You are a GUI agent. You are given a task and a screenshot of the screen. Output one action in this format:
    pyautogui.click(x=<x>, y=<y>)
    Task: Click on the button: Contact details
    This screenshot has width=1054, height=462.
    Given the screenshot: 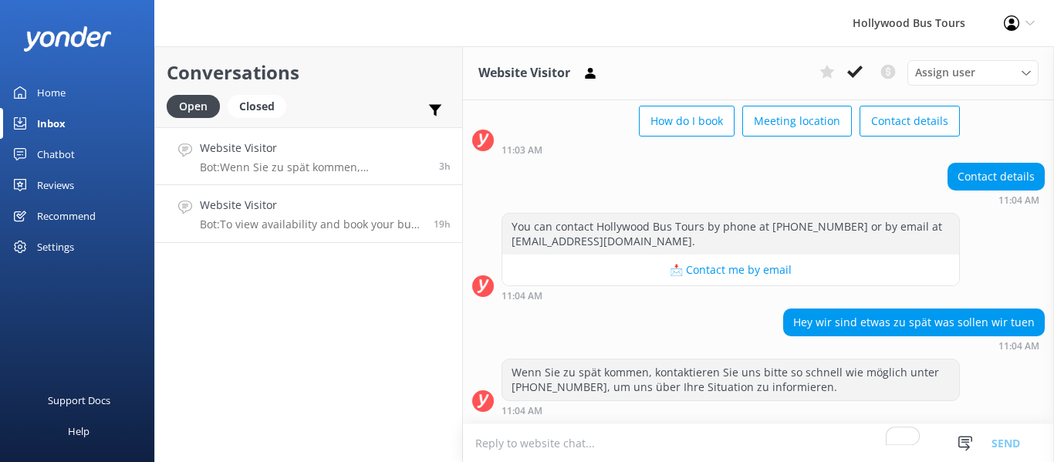 What is the action you would take?
    pyautogui.click(x=910, y=121)
    